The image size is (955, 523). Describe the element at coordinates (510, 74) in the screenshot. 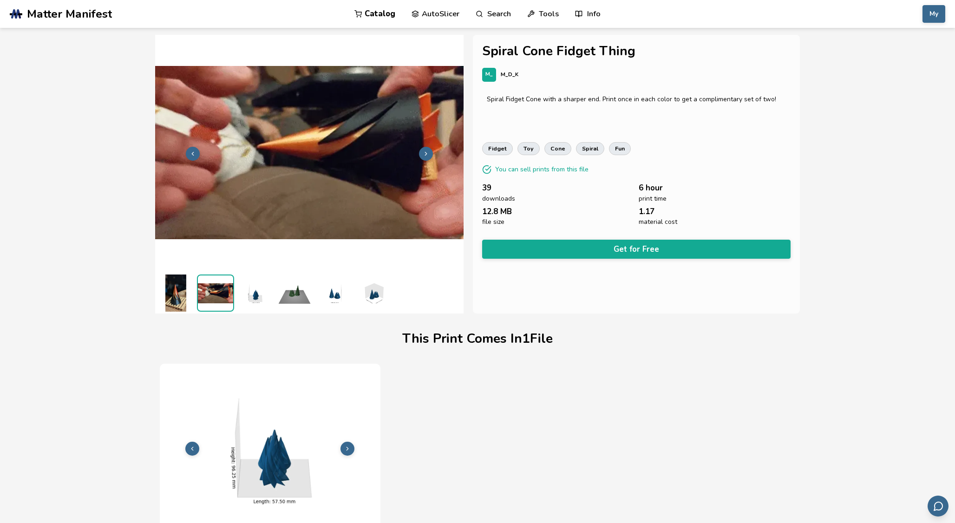

I see `p: M_D_K` at that location.